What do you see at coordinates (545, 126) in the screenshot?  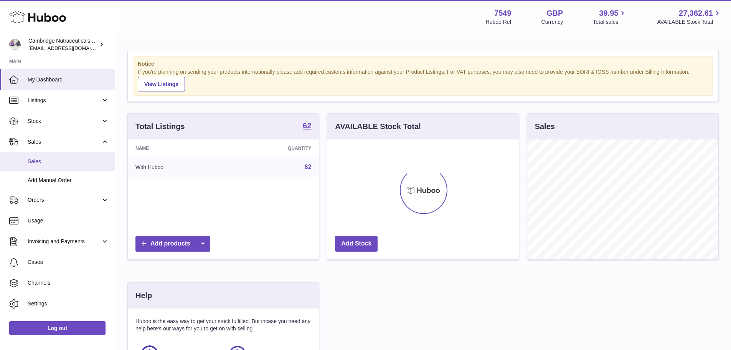 I see `h3: Sales` at bounding box center [545, 126].